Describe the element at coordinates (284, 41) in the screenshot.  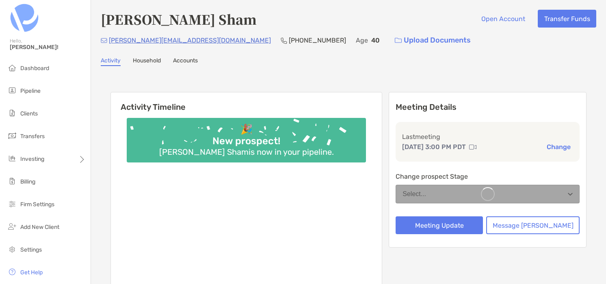
I see `img: Phone Icon` at that location.